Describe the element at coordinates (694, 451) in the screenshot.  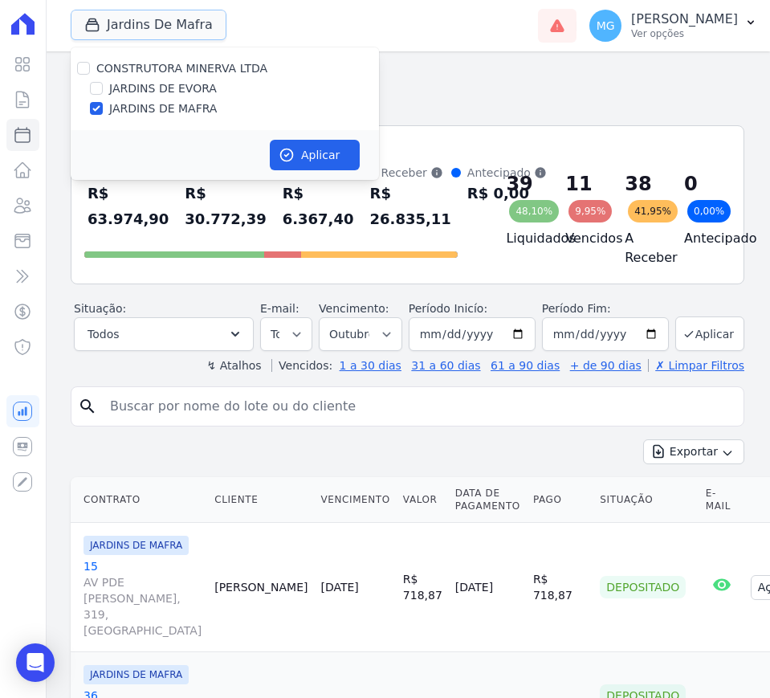
I see `button: Exportar` at that location.